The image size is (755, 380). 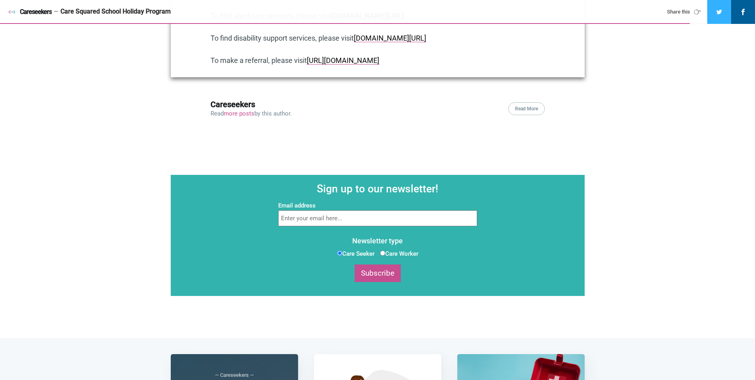 What do you see at coordinates (383, 253) in the screenshot?
I see `input: Care Worker` at bounding box center [383, 253].